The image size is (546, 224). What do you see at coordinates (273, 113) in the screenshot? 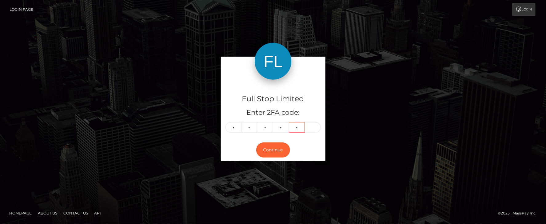
I see `h5: Enter 2FA code:` at bounding box center [273, 113].